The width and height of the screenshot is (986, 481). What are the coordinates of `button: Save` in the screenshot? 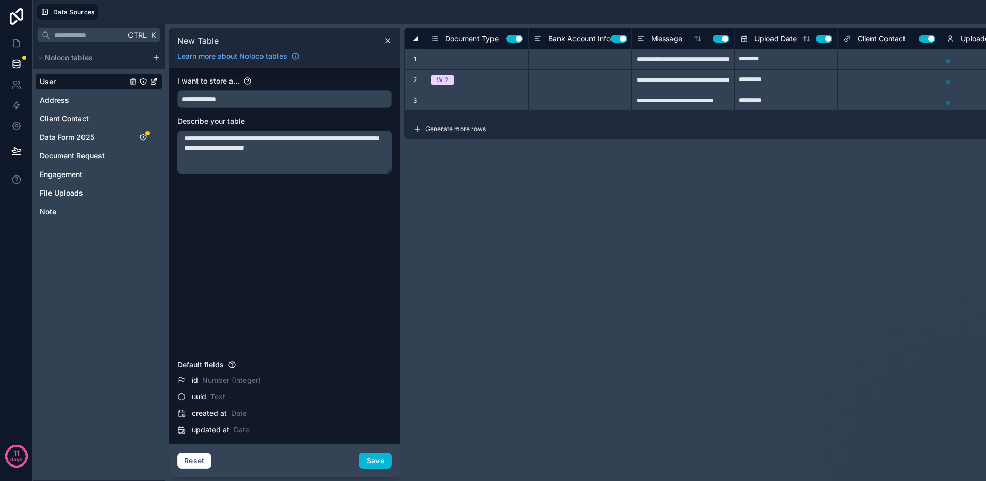 It's located at (375, 460).